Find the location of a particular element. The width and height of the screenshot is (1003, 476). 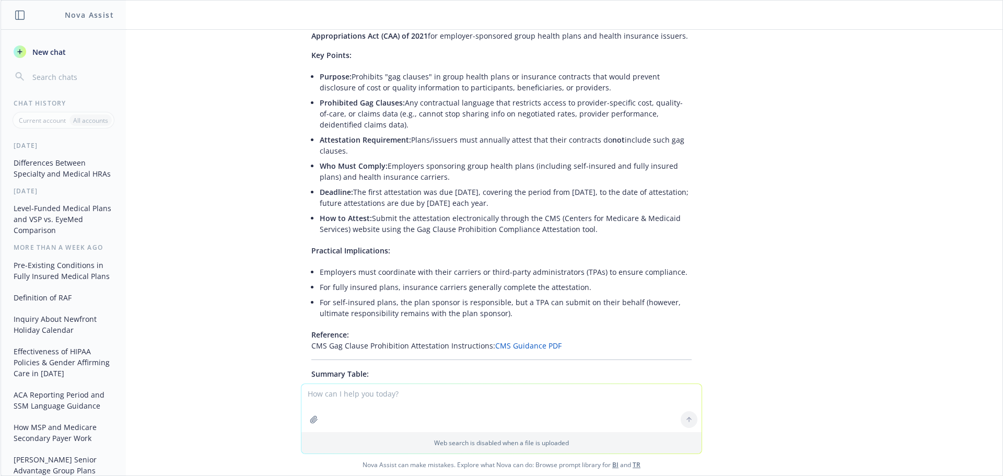

div: More than a week ago is located at coordinates (63, 247).